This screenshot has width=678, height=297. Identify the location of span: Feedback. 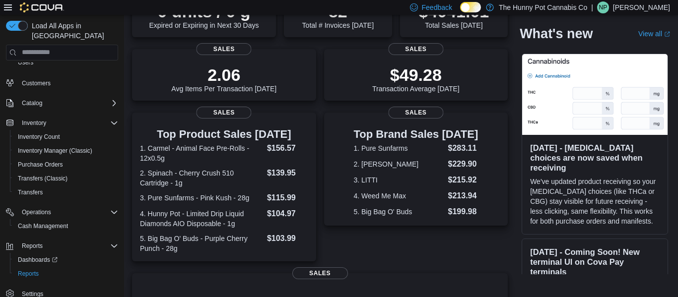
(437, 7).